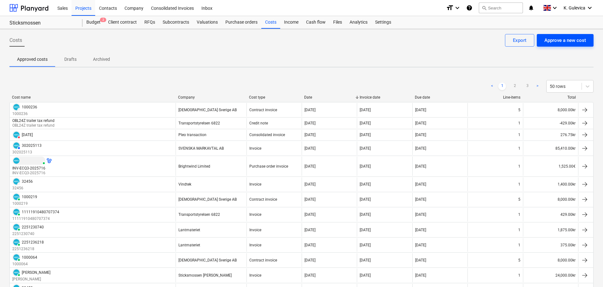 The height and width of the screenshot is (287, 603). Describe the element at coordinates (565, 40) in the screenshot. I see `div: Approve a new cost` at that location.